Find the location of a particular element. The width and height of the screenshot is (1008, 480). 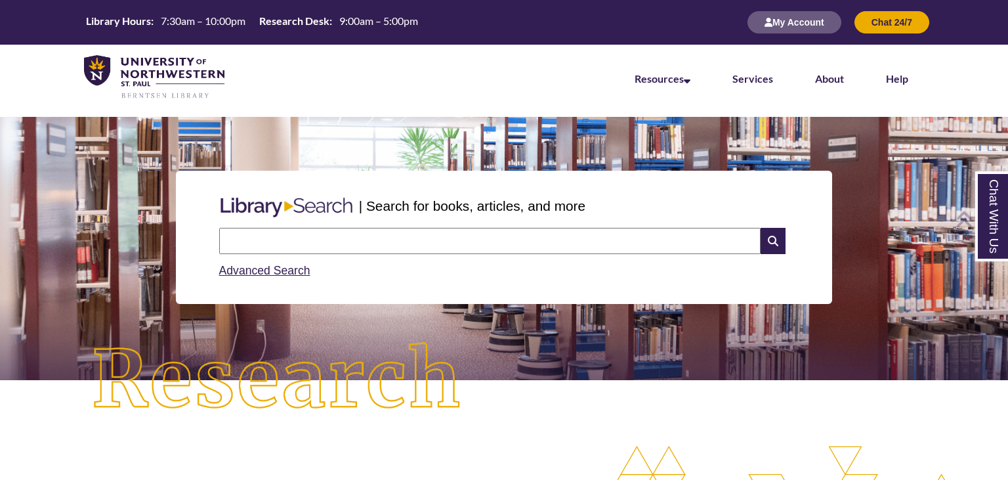

a: My Account is located at coordinates (794, 22).